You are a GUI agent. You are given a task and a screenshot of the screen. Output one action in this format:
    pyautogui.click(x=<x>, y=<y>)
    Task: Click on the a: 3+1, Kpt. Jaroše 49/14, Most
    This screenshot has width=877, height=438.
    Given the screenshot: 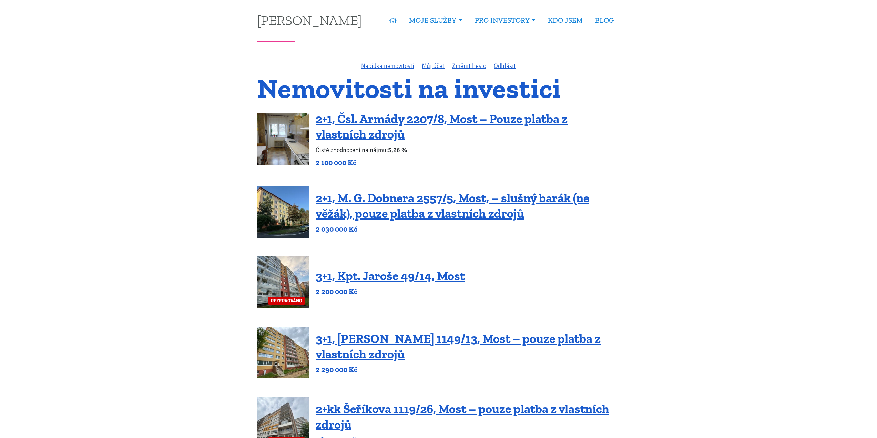 What is the action you would take?
    pyautogui.click(x=390, y=276)
    